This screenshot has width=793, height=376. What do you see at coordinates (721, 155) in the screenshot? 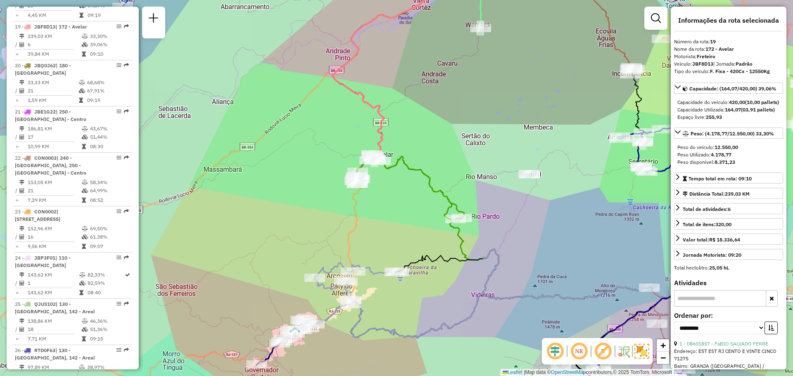
I see `strong: 4.178,77` at bounding box center [721, 155].